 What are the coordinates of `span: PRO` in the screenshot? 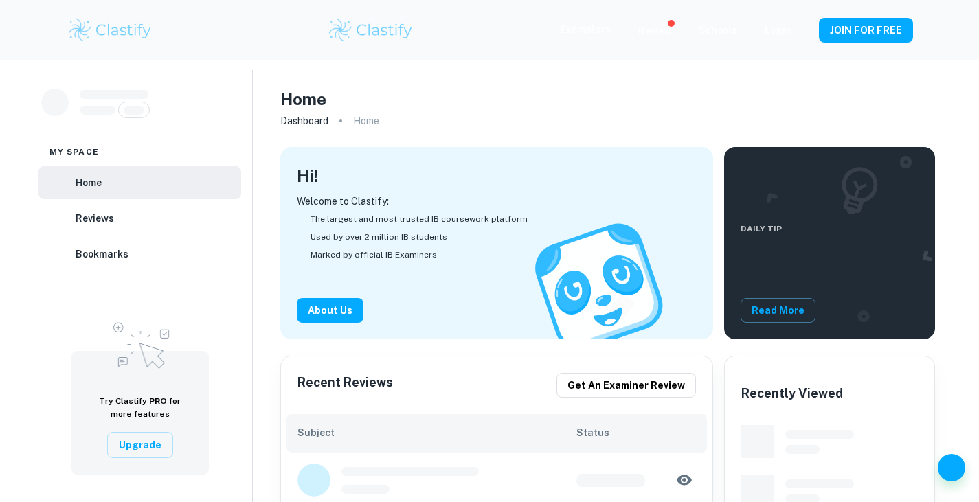 It's located at (158, 401).